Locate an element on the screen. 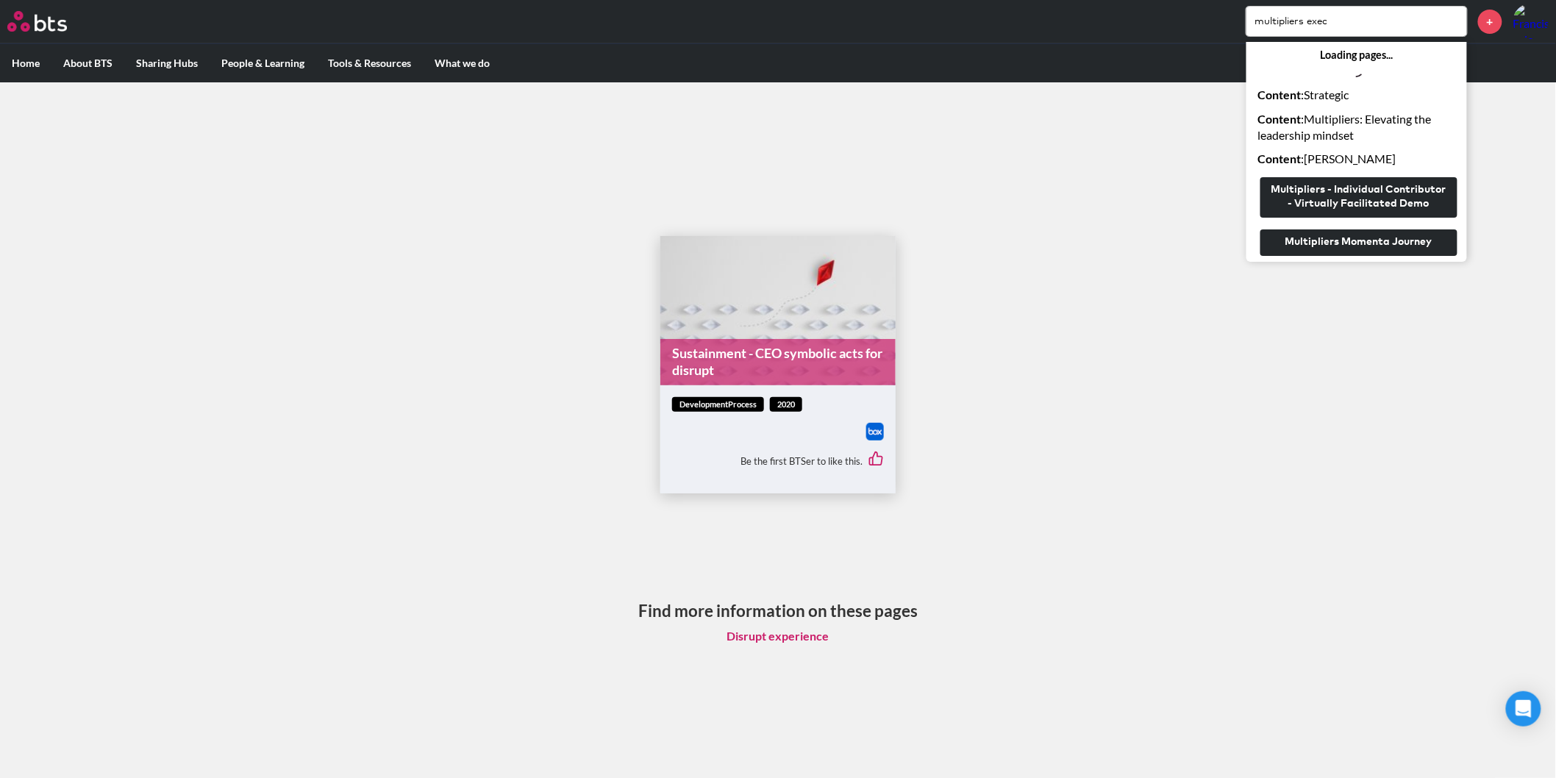 This screenshot has width=1556, height=778. span: developmentProcess is located at coordinates (718, 405).